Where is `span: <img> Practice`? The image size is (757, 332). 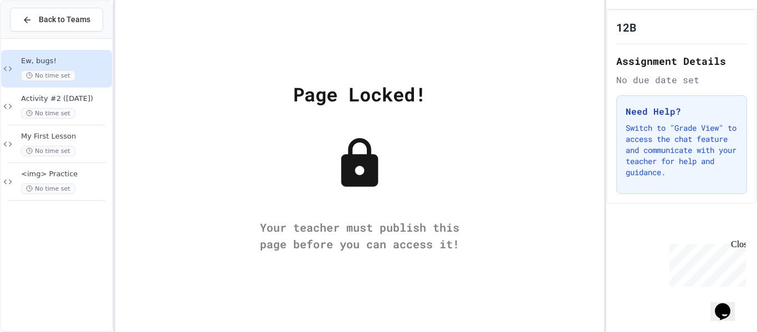
span: <img> Practice is located at coordinates (65, 174).